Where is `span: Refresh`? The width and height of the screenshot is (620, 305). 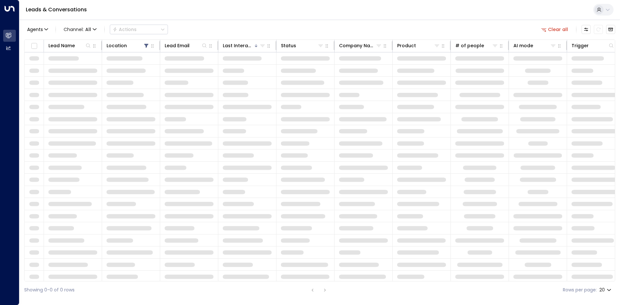
span: Refresh is located at coordinates (598, 29).